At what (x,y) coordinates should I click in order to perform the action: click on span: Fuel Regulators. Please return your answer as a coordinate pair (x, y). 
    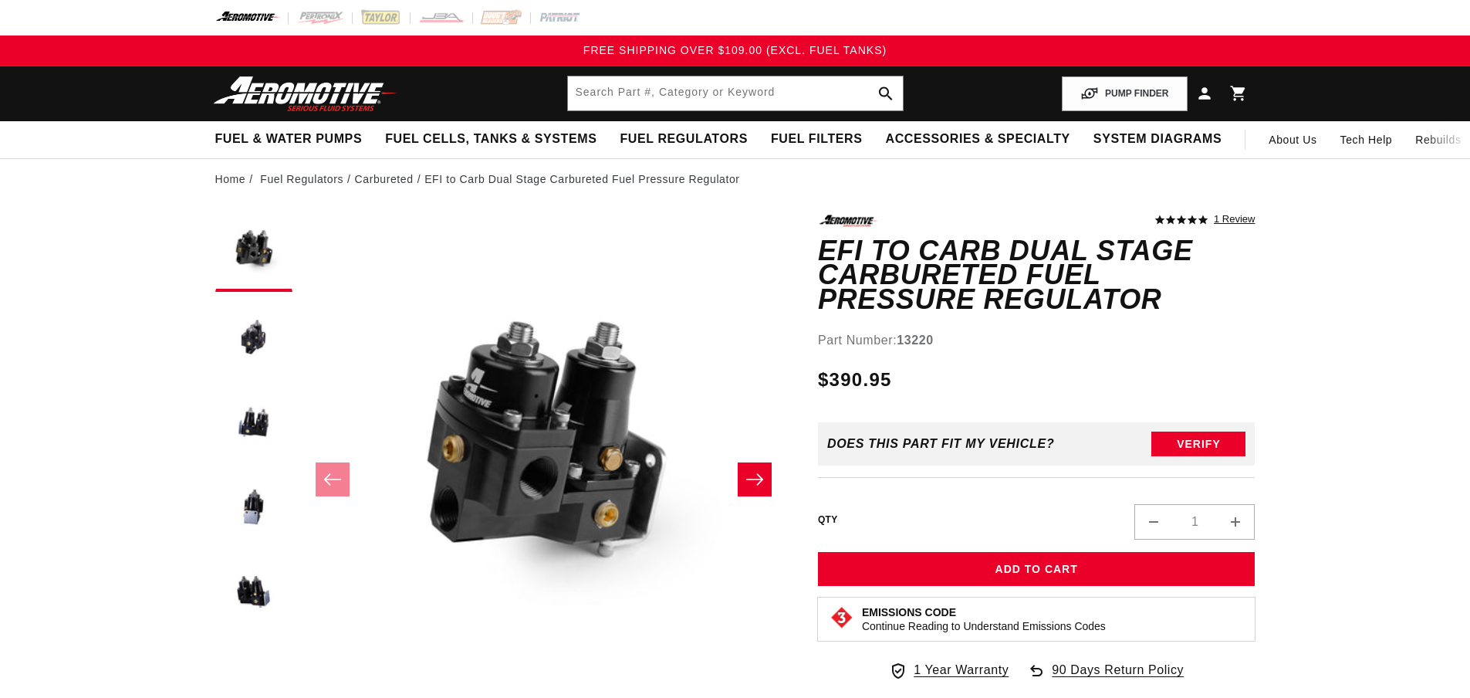
    Looking at the image, I should click on (683, 139).